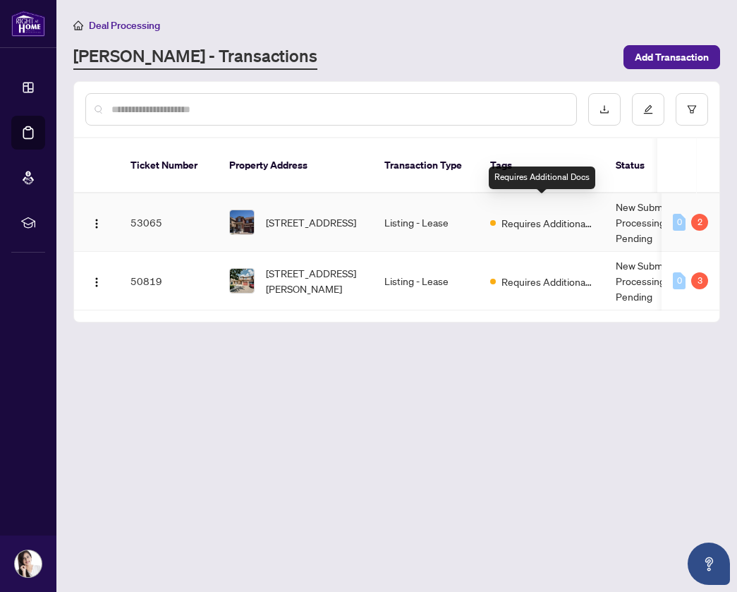 This screenshot has width=737, height=592. Describe the element at coordinates (169, 166) in the screenshot. I see `th: Ticket Number` at that location.